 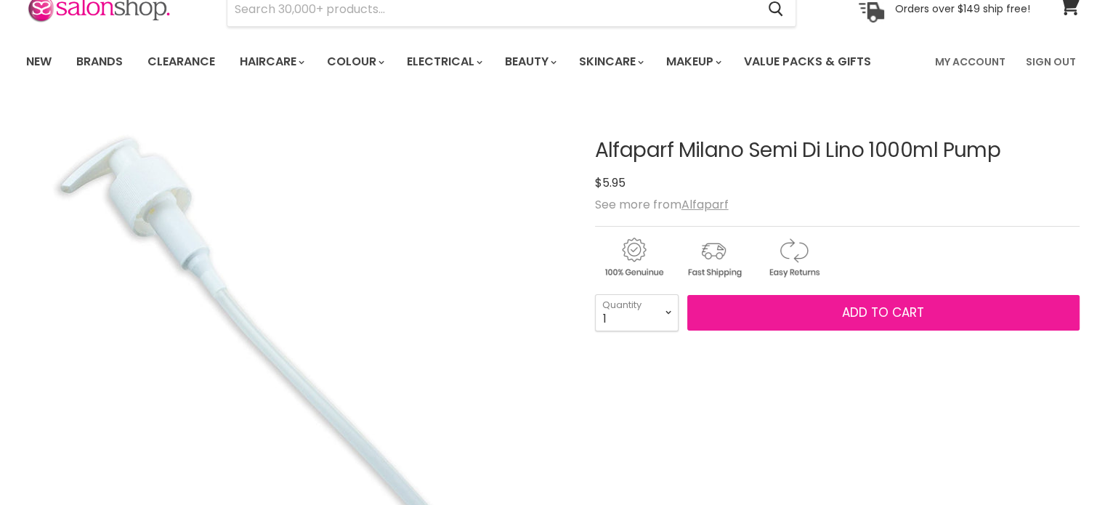 I want to click on u: Alfaparf, so click(x=705, y=204).